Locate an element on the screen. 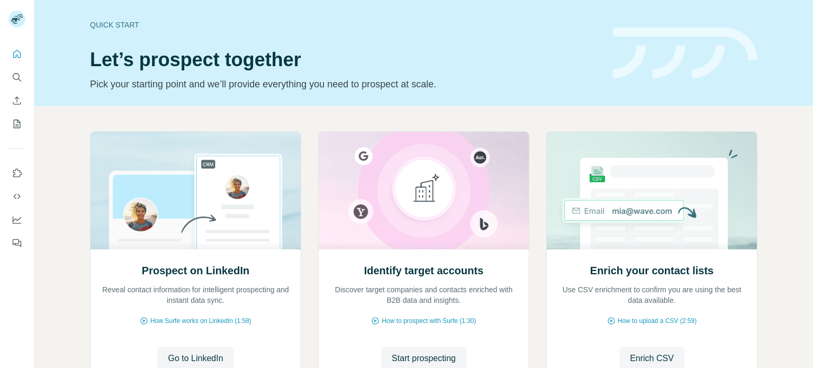  p: Discover target companies and contacts enriched with B2B data and insights. is located at coordinates (423, 295).